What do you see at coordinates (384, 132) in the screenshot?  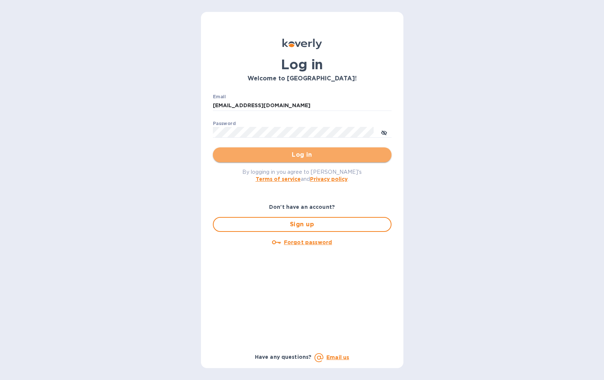 I see `button: toggle password visibility` at bounding box center [384, 132].